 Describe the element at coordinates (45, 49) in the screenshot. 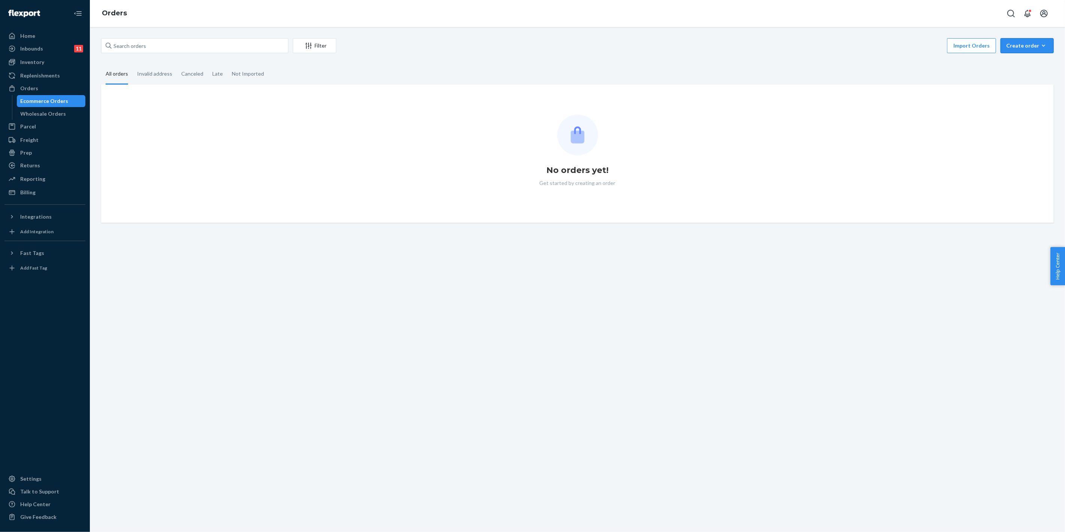

I see `a: Inbounds11` at that location.